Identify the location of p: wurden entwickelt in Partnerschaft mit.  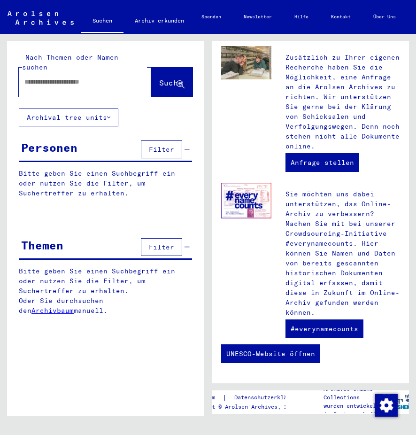
(354, 414).